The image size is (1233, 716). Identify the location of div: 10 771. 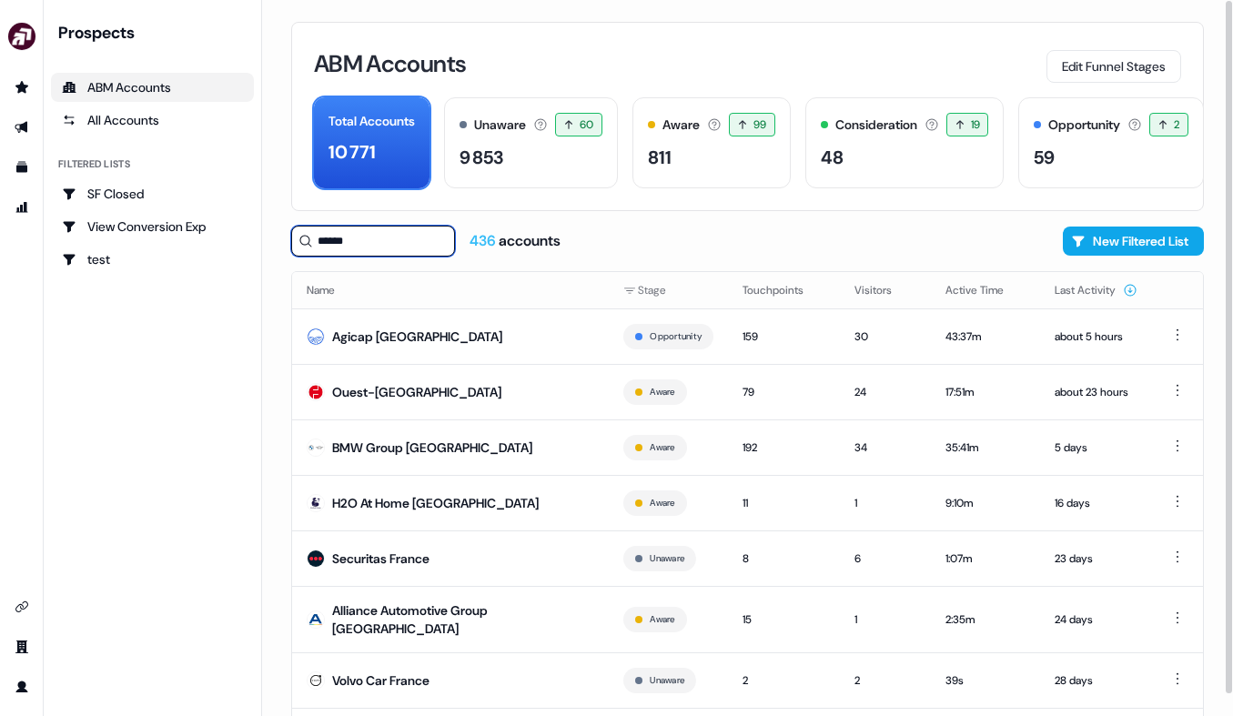
(352, 152).